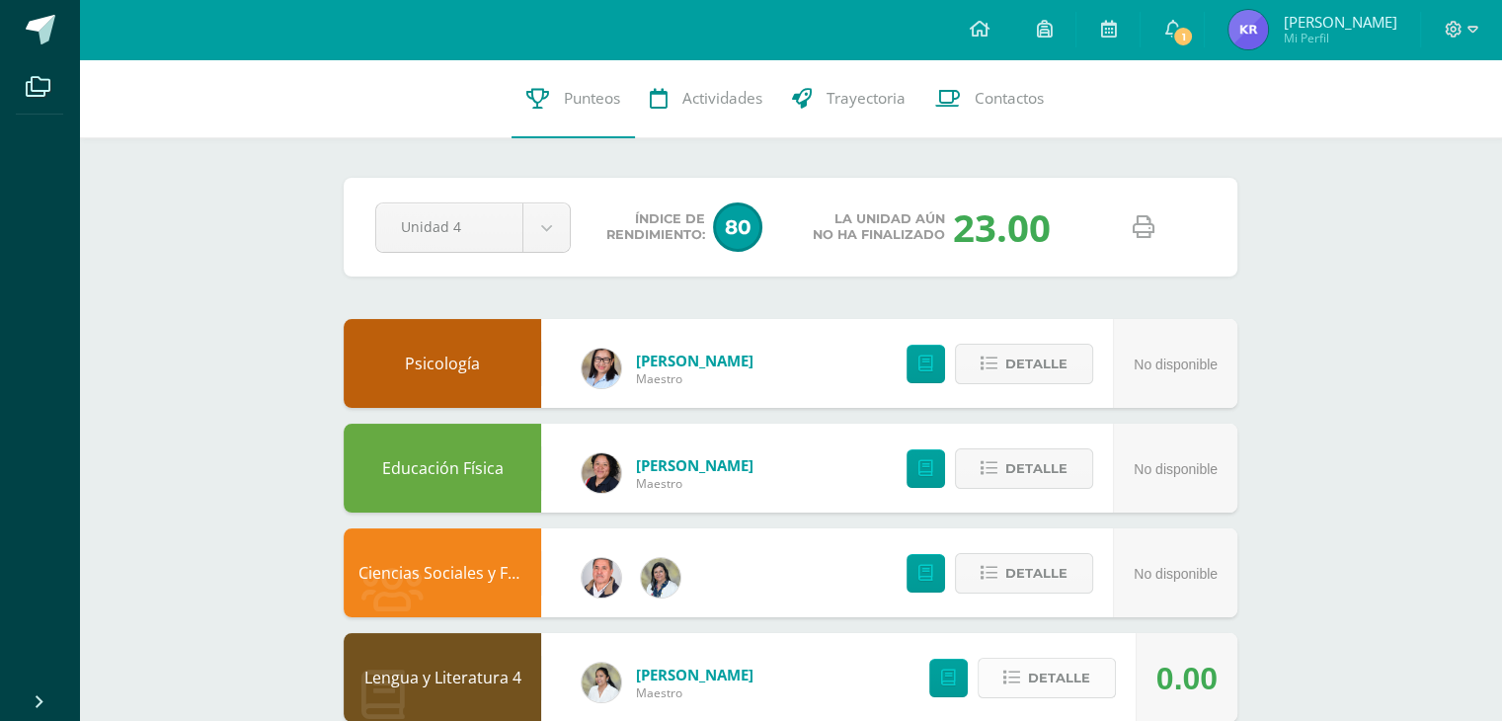  Describe the element at coordinates (601, 368) in the screenshot. I see `img: 97352d74acb6d1632be8541beff41410.png` at that location.